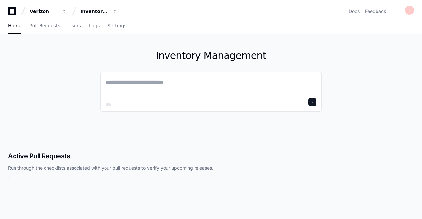  I want to click on button: Feedback, so click(375, 11).